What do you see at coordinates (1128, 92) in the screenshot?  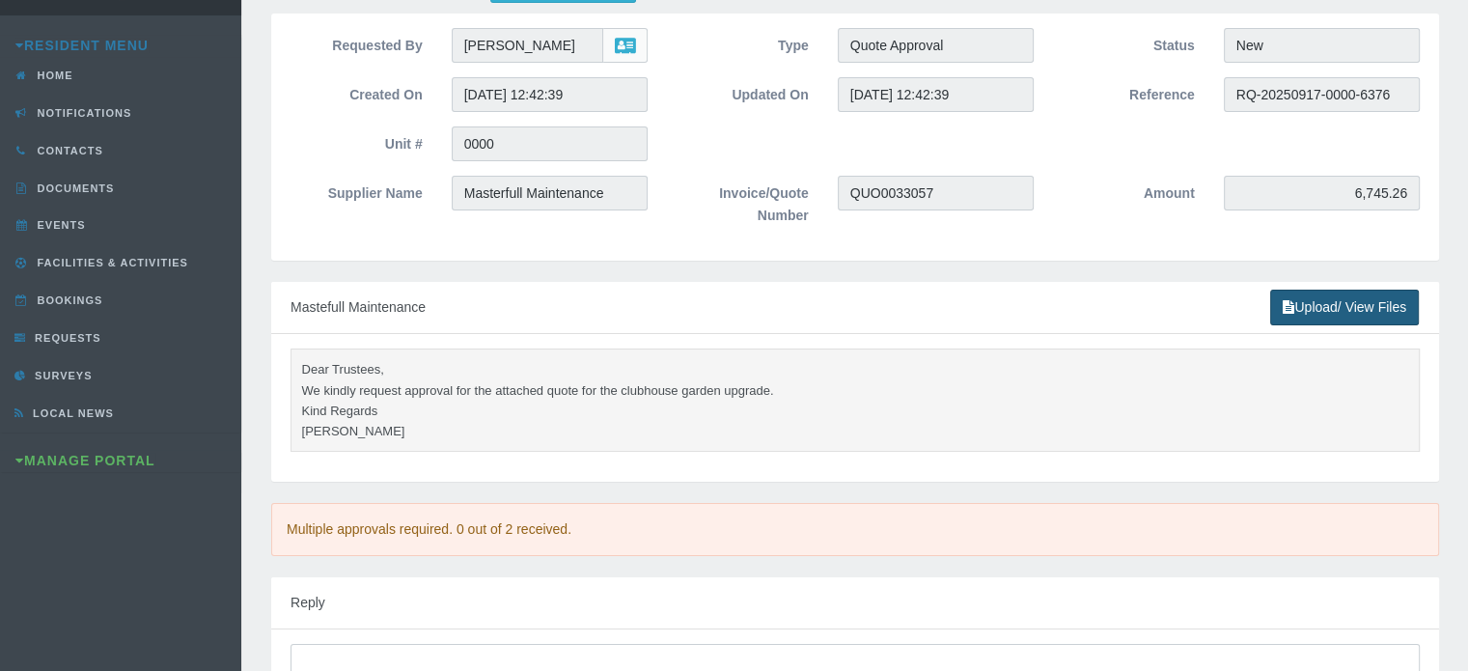 I see `label: Reference` at bounding box center [1128, 92].